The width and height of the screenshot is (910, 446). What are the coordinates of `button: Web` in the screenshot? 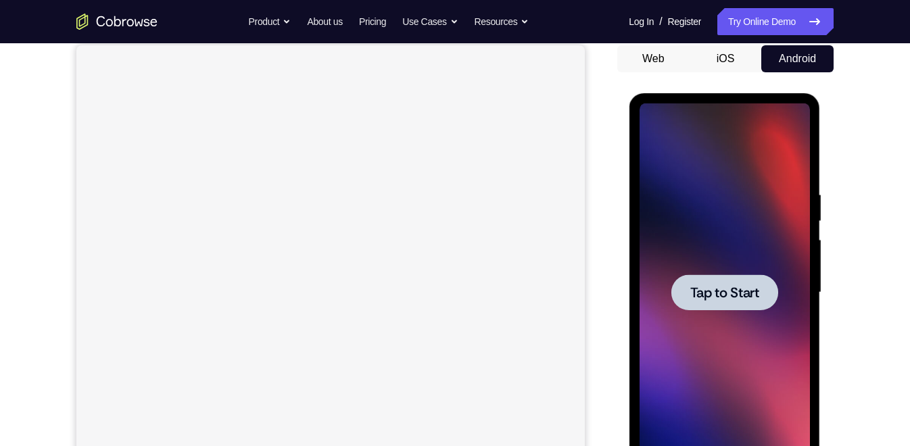 It's located at (653, 59).